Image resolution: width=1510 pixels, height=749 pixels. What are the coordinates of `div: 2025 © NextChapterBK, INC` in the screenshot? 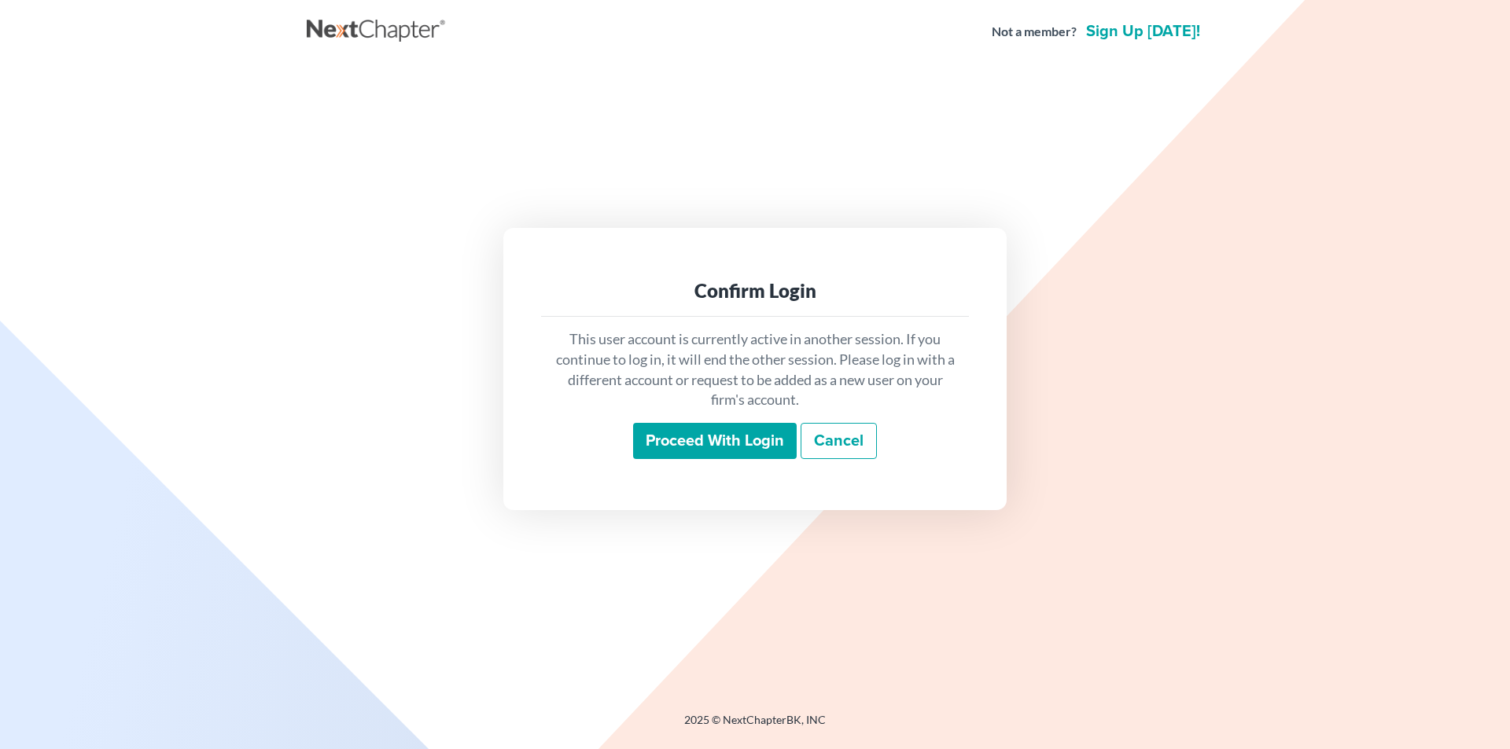 It's located at (755, 727).